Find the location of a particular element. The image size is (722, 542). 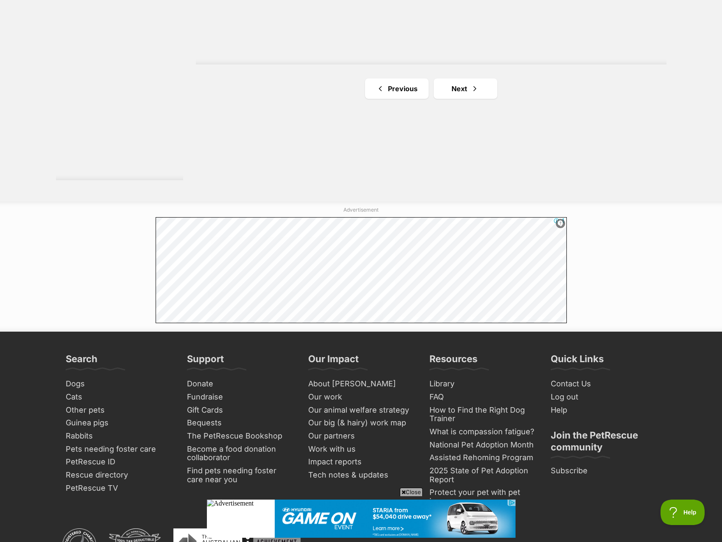

a: PetRescue TV is located at coordinates (119, 488).